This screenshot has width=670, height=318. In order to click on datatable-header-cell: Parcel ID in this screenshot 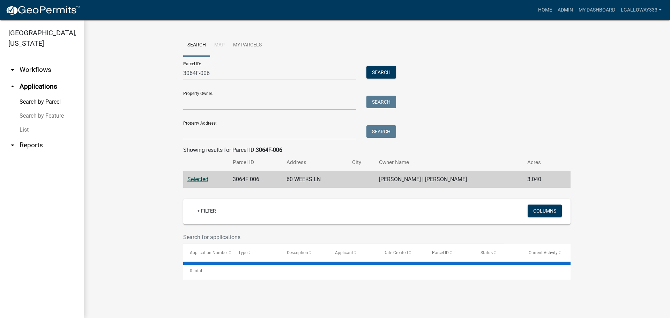, I will do `click(450, 253)`.